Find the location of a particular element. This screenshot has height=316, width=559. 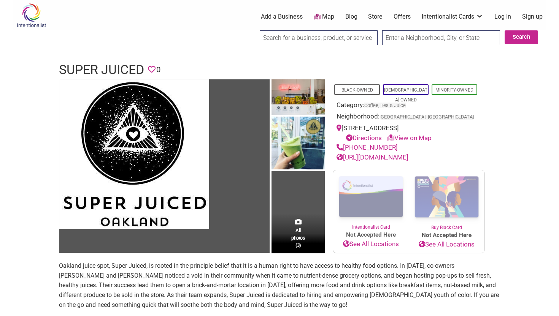

a: View on Map is located at coordinates (409, 138).